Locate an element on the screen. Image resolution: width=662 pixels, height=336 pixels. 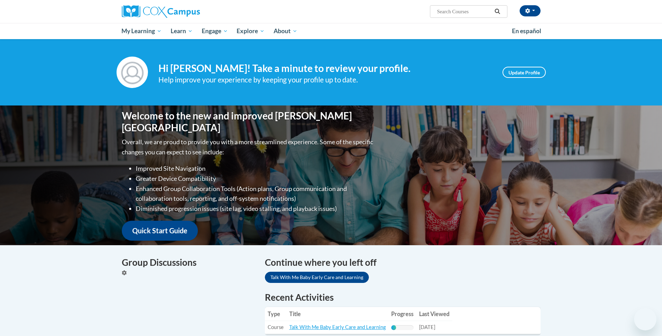
a: Update Profile is located at coordinates (524, 72).